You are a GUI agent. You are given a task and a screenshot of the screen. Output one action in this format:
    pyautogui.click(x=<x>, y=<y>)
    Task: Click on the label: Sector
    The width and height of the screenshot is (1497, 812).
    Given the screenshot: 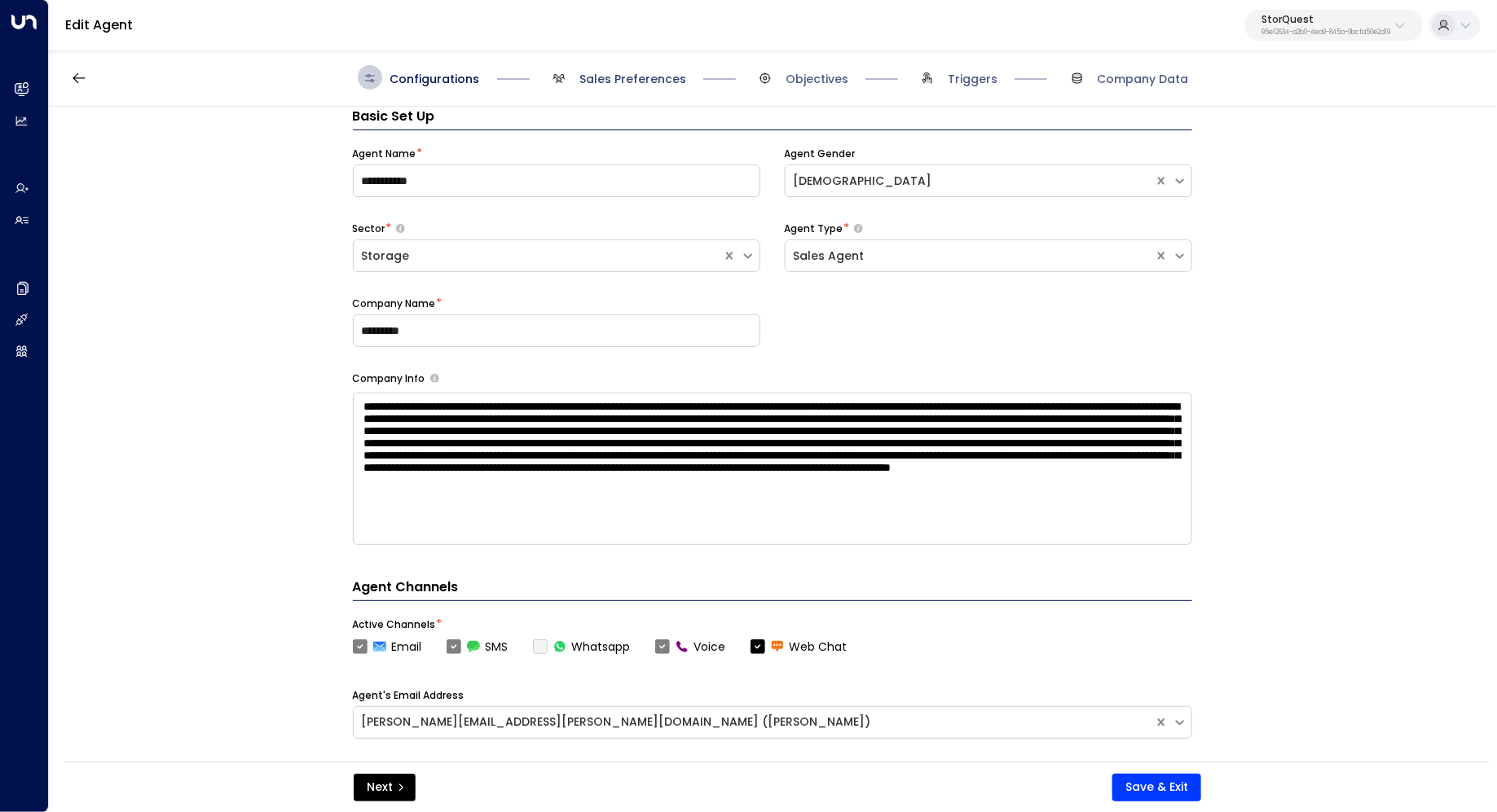 What is the action you would take?
    pyautogui.click(x=370, y=229)
    